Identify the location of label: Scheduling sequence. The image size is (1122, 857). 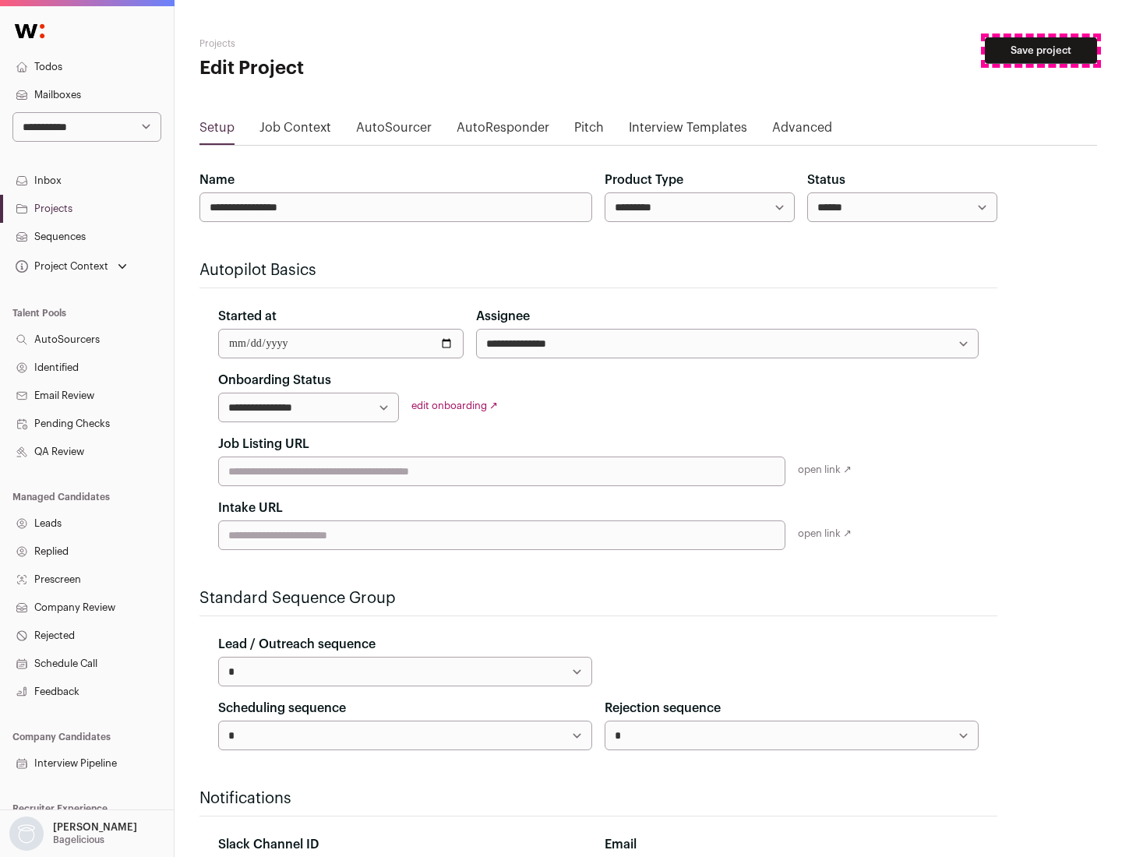
(282, 708).